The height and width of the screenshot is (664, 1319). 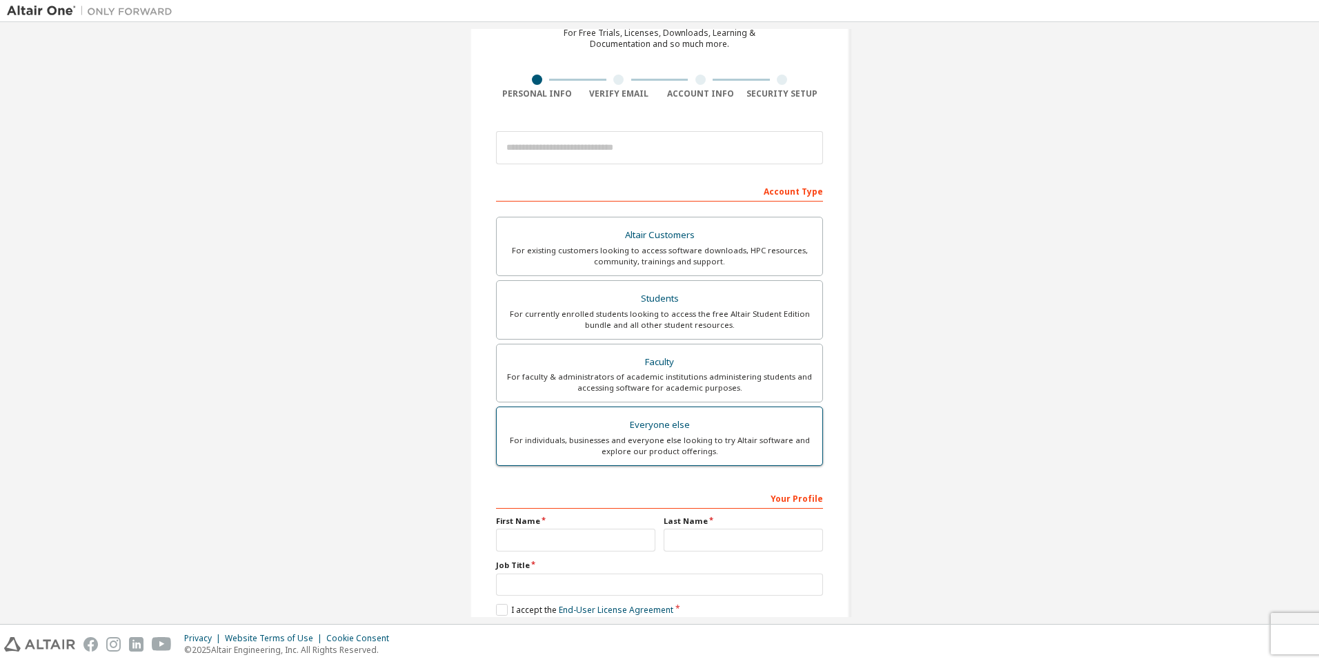 I want to click on img: Altair One, so click(x=93, y=11).